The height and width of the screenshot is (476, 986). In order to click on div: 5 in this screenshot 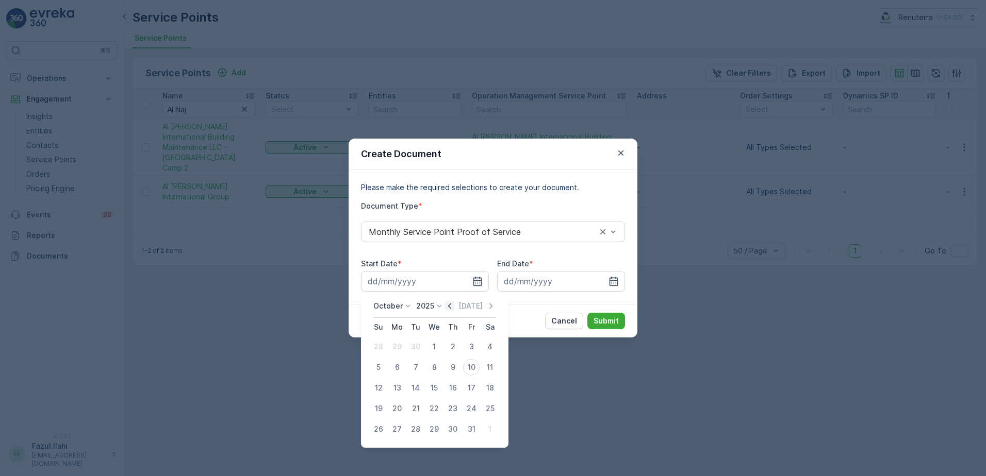, I will do `click(378, 368)`.